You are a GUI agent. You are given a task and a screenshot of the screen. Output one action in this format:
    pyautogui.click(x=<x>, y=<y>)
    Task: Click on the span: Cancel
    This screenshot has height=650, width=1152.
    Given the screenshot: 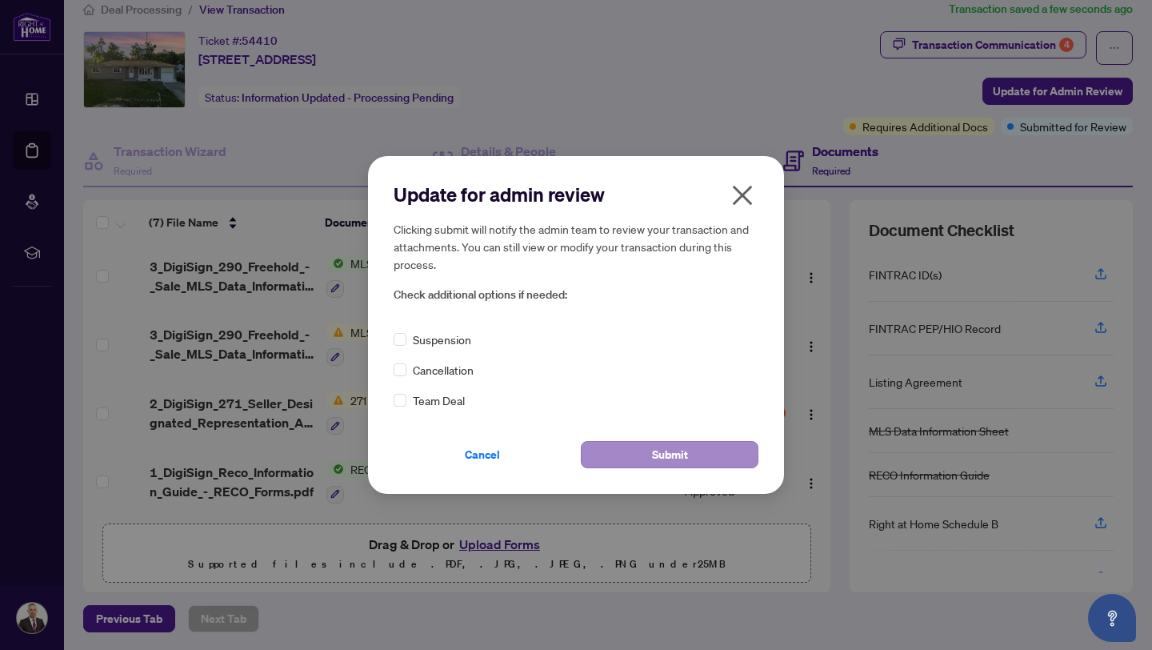 What is the action you would take?
    pyautogui.click(x=483, y=455)
    